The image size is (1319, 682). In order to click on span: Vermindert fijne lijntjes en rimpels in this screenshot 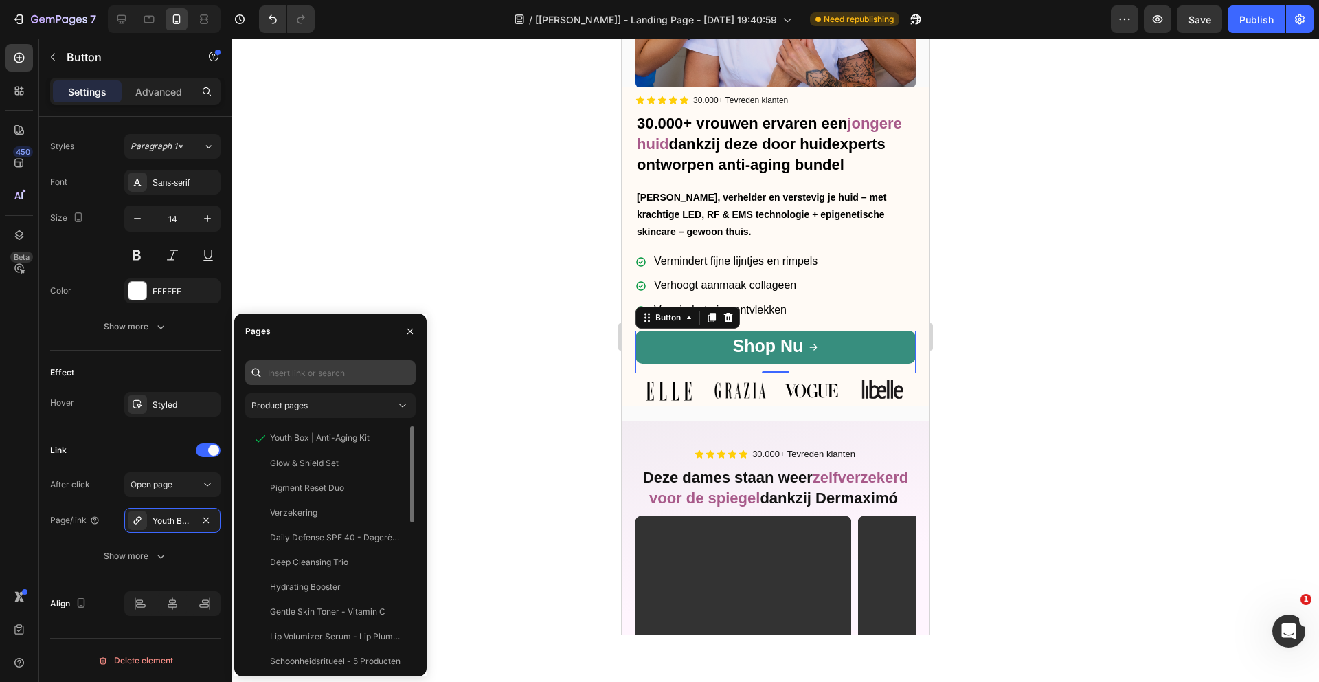, I will do `click(114, 222)`.